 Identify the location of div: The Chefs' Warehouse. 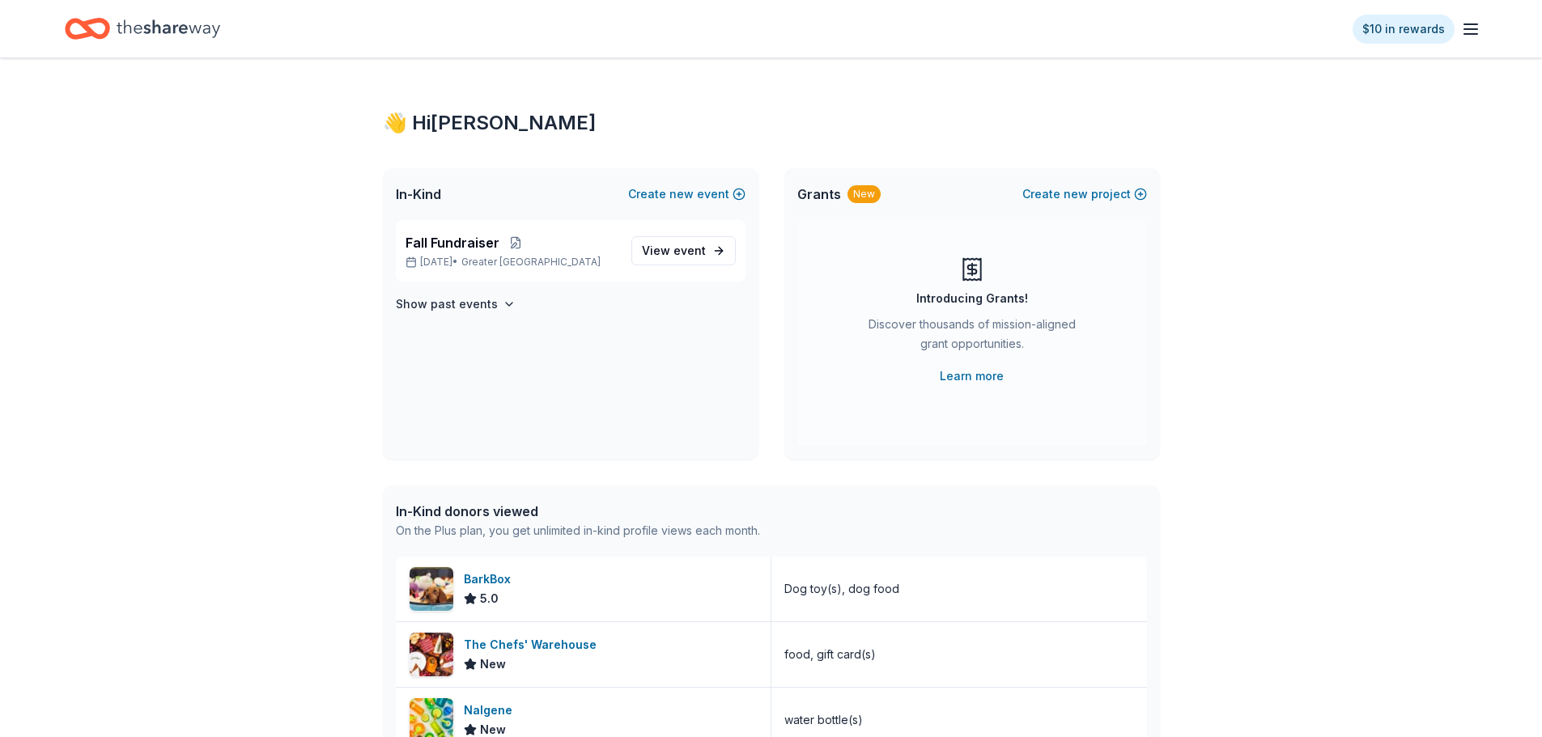
(533, 645).